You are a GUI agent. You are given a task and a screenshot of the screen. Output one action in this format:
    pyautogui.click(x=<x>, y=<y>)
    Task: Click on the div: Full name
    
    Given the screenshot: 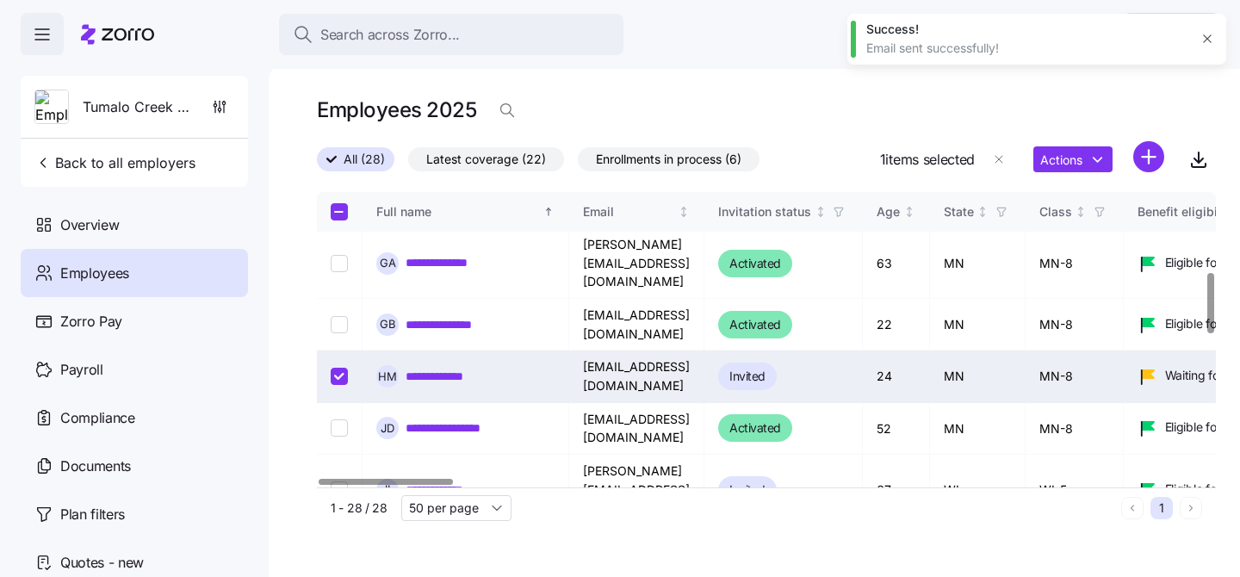 What is the action you would take?
    pyautogui.click(x=458, y=212)
    